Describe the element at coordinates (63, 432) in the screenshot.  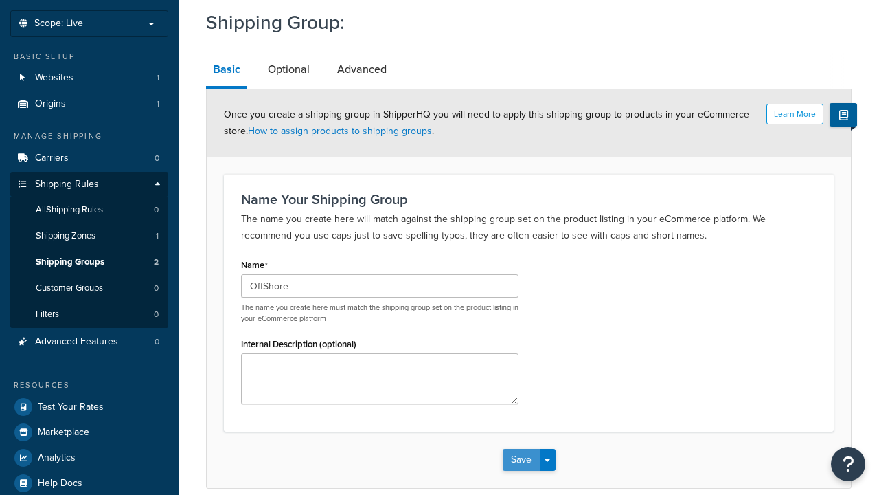
I see `span: Marketplace` at that location.